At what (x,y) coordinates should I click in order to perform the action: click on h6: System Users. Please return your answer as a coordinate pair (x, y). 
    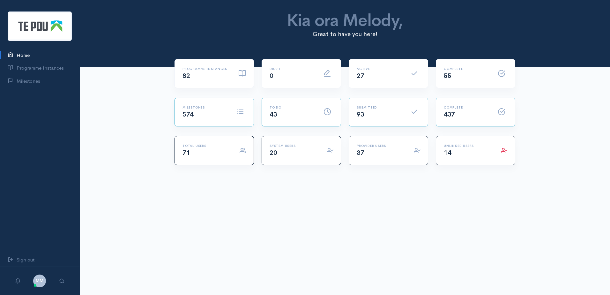
    Looking at the image, I should click on (294, 145).